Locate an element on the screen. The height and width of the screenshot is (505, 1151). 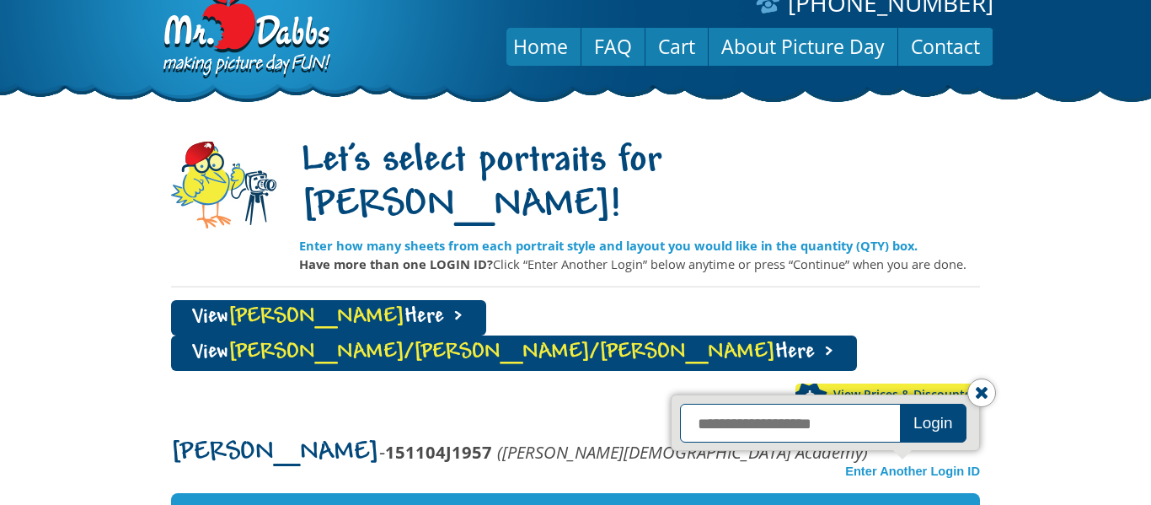
strong: Have more than one LOGIN ID? is located at coordinates (396, 264).